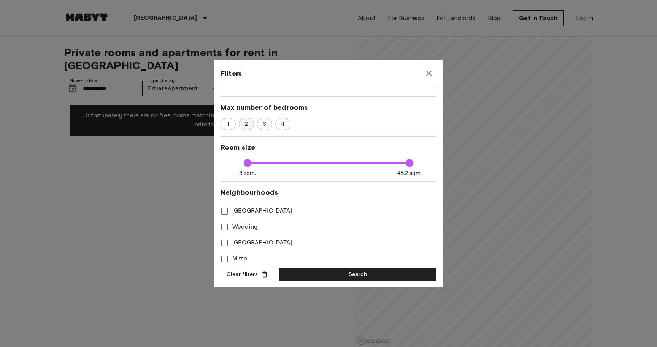  What do you see at coordinates (246, 124) in the screenshot?
I see `div: 2` at bounding box center [246, 124].